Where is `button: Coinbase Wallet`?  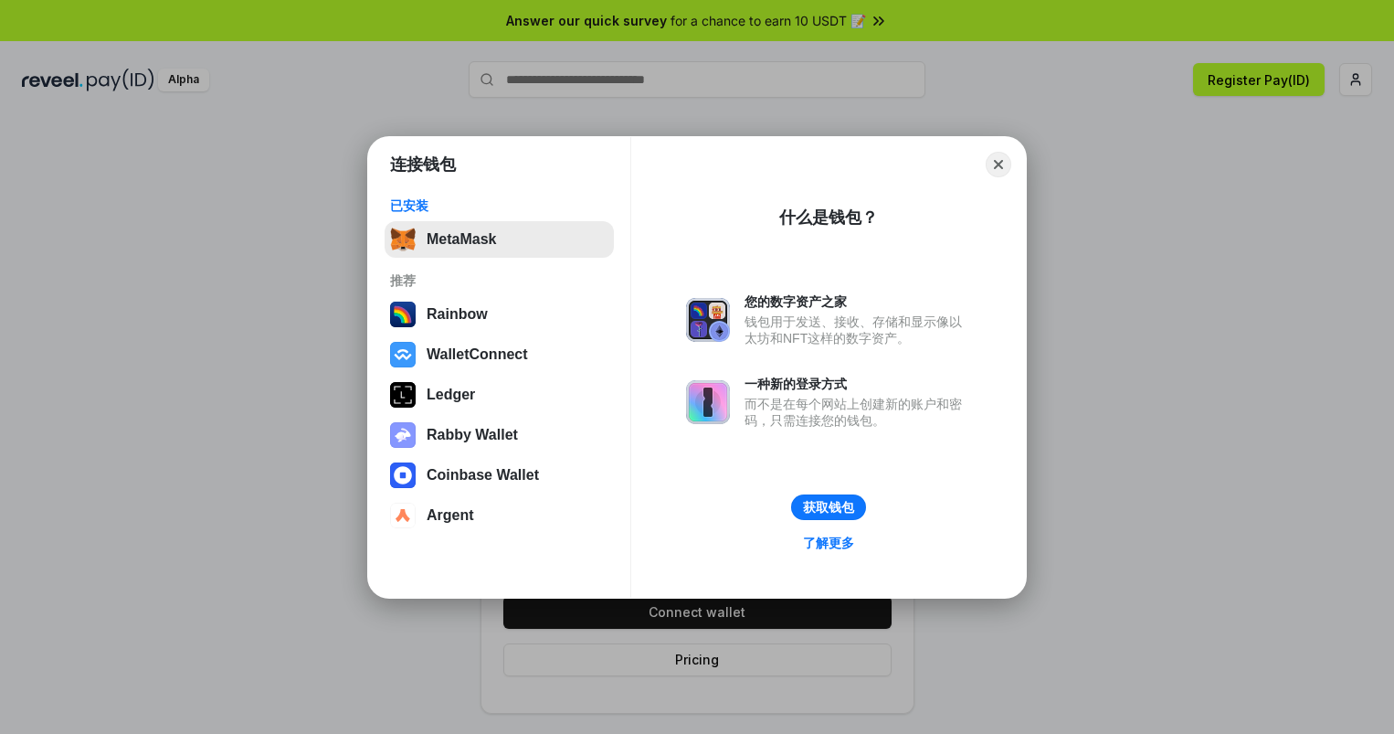
button: Coinbase Wallet is located at coordinates (499, 475).